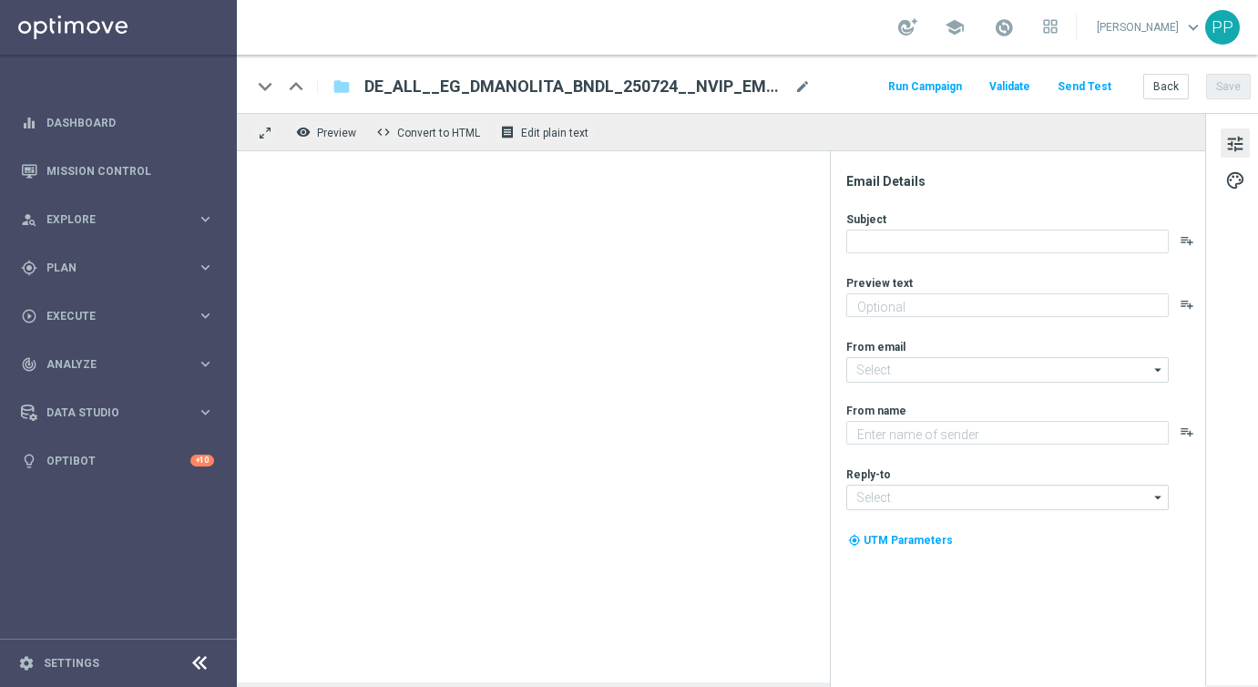 This screenshot has width=1258, height=687. Describe the element at coordinates (383, 132) in the screenshot. I see `span: code` at that location.